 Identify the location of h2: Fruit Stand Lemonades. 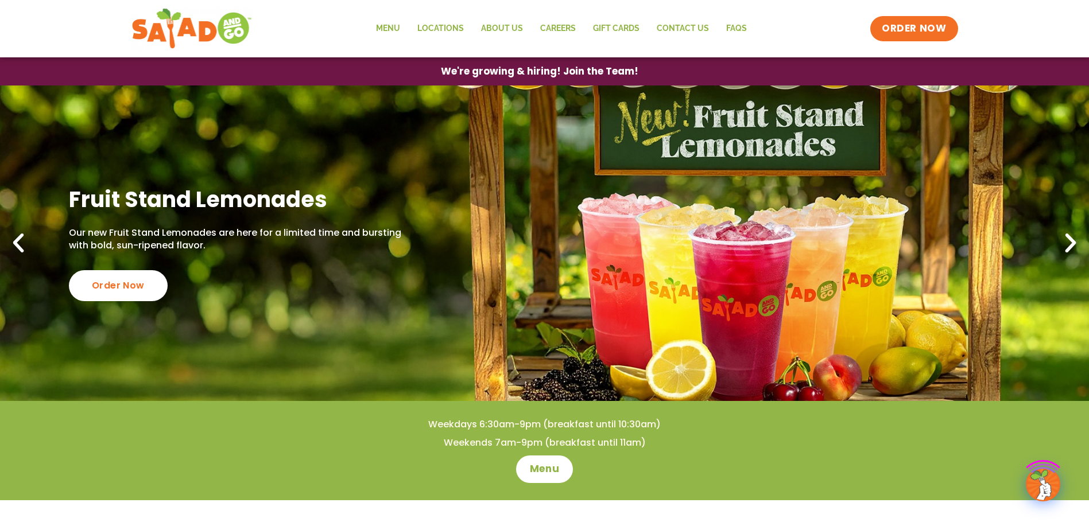
(237, 199).